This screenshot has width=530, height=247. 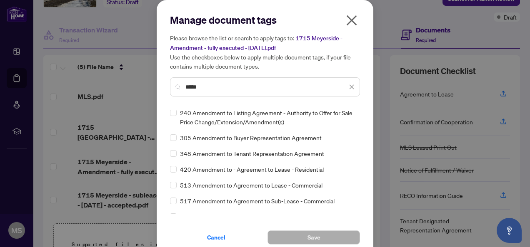 I want to click on button: Open asap, so click(x=509, y=231).